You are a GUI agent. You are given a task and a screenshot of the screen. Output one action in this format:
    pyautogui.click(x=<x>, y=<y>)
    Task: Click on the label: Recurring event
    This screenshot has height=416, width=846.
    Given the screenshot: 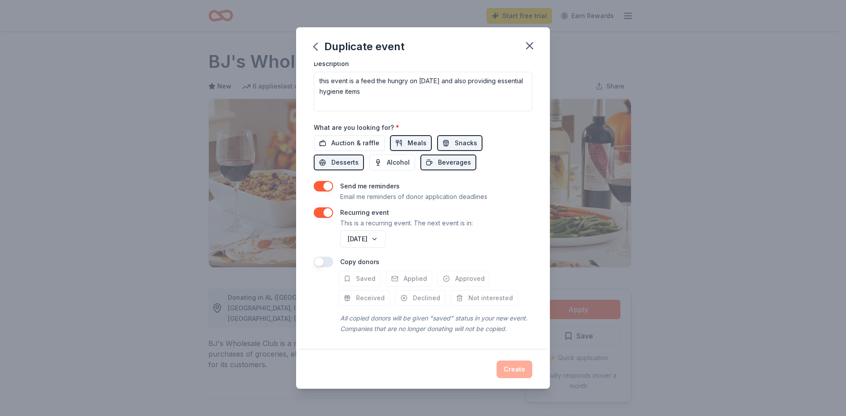 What is the action you would take?
    pyautogui.click(x=364, y=212)
    